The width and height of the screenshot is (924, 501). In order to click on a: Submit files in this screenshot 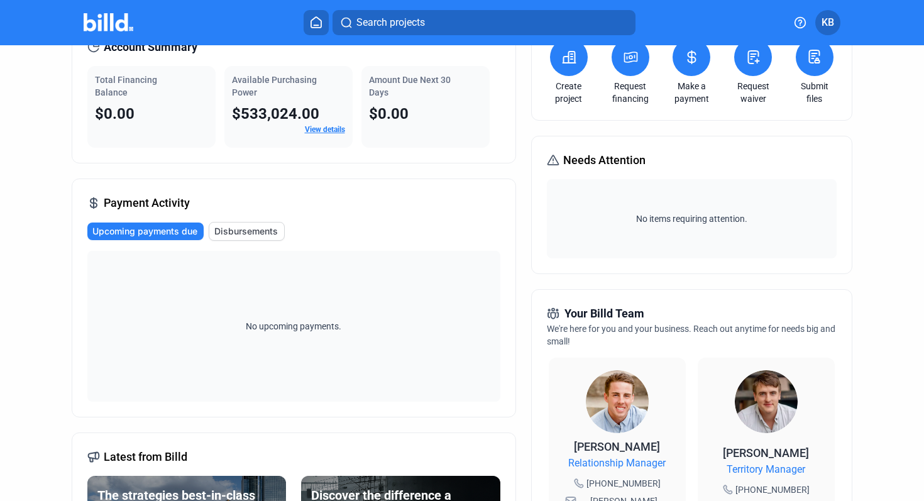, I will do `click(815, 92)`.